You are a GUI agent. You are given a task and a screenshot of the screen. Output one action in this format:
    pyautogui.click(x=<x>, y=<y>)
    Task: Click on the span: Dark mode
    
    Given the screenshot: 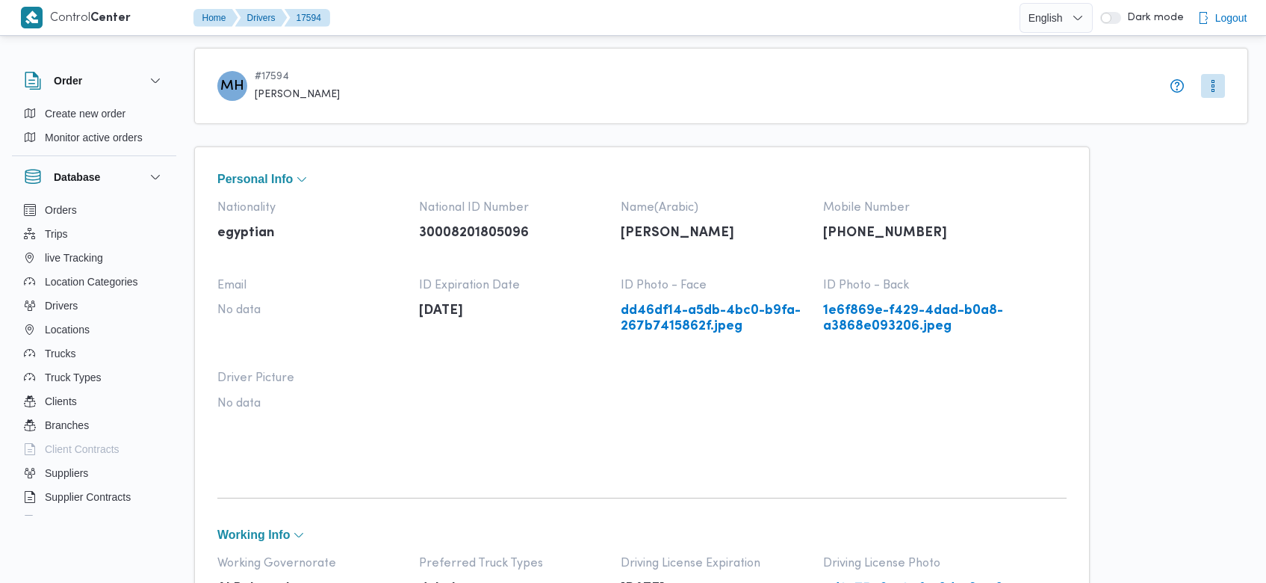 What is the action you would take?
    pyautogui.click(x=1153, y=18)
    